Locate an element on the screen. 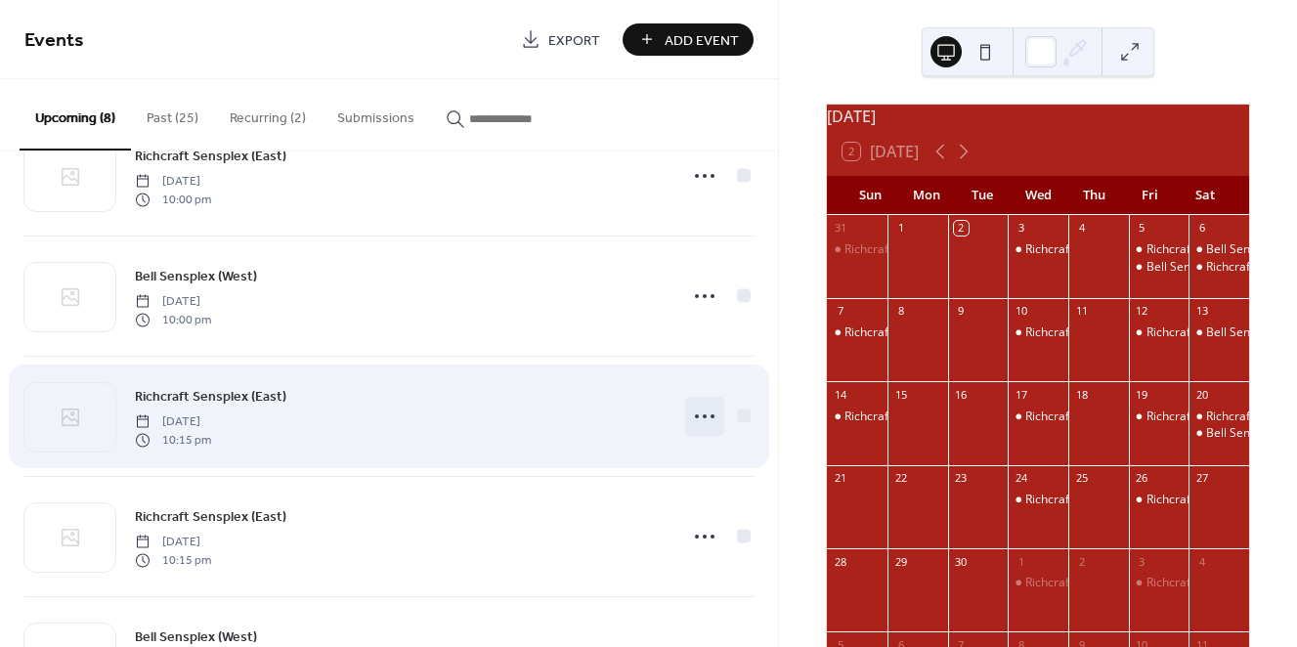 This screenshot has height=647, width=1297. div: 13 is located at coordinates (1201, 311).